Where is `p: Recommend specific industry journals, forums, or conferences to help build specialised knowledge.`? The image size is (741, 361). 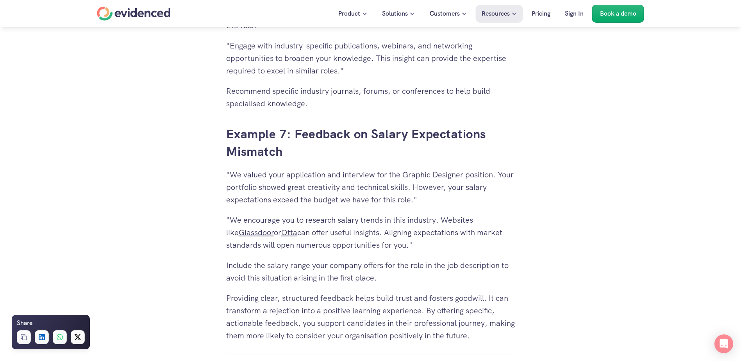 p: Recommend specific industry journals, forums, or conferences to help build specialised knowledge. is located at coordinates (371, 97).